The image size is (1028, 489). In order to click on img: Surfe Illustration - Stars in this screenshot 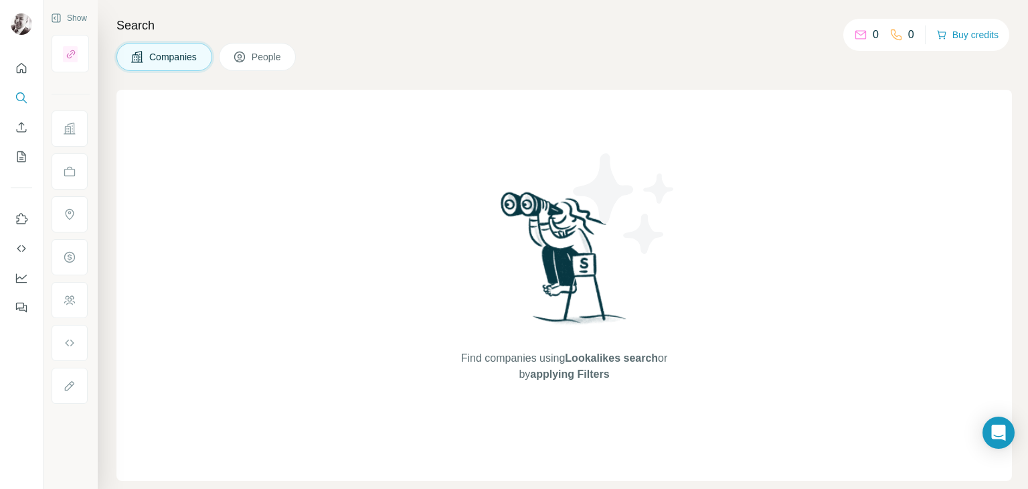, I will do `click(624, 203)`.